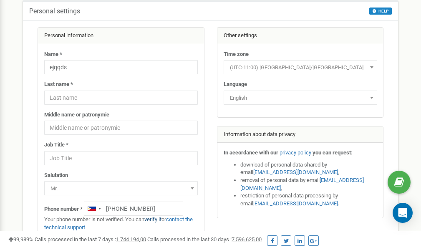  Describe the element at coordinates (236, 54) in the screenshot. I see `label: Time zone` at that location.